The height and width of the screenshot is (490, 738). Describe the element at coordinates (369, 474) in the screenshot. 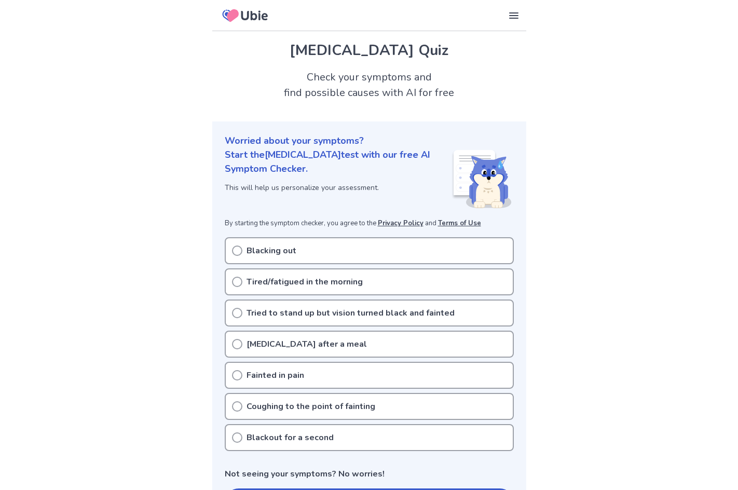

I see `p: Not seeing your symptoms? No worries!` at that location.